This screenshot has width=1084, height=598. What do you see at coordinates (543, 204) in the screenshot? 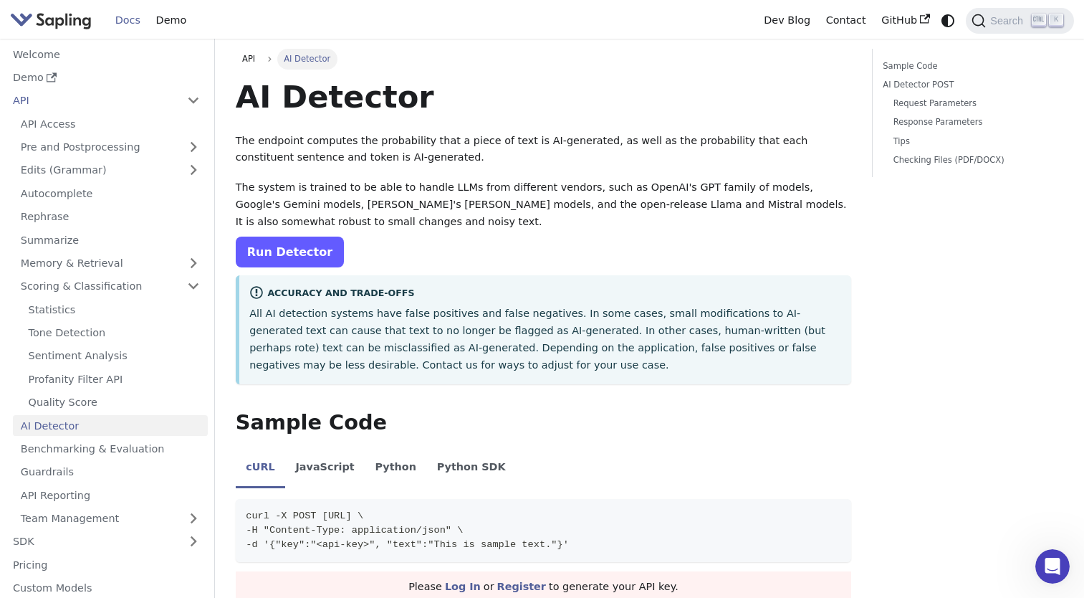
I see `p: The system is trained to be able to handle LLMs from different vendors, such as OpenAI's GPT fami...` at bounding box center [543, 204].